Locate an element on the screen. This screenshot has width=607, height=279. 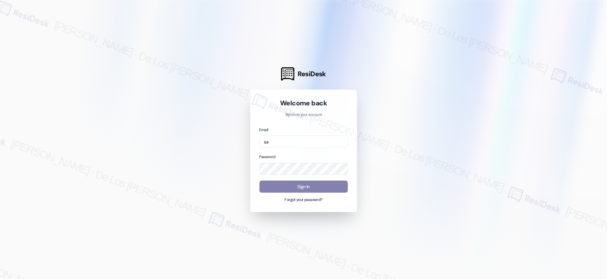
button: Forgot your password? is located at coordinates (304, 200).